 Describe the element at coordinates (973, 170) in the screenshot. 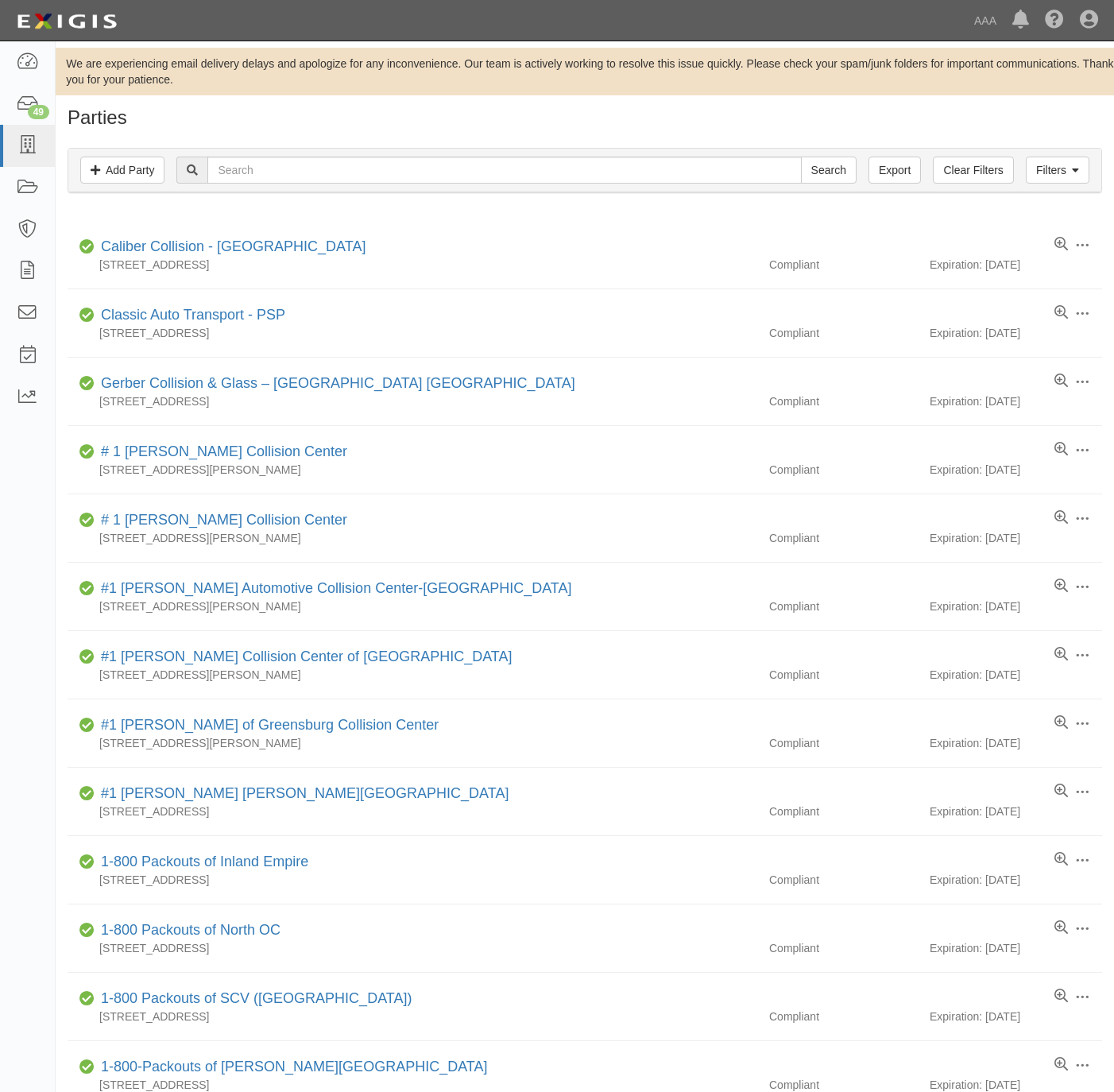

I see `a: Clear Filters` at that location.